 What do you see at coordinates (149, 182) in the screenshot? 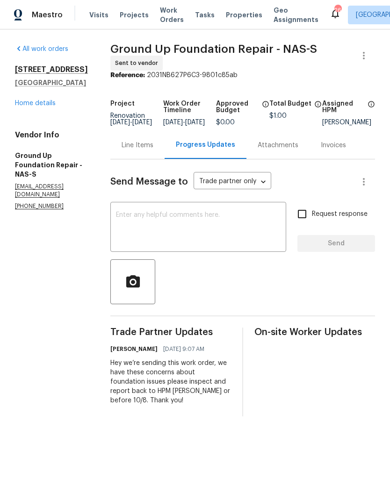
I see `span: Send Message to` at bounding box center [149, 182].